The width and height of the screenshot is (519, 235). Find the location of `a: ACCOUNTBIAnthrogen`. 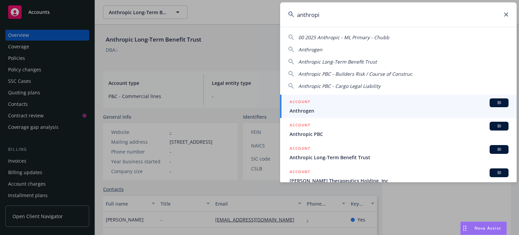

a: ACCOUNTBIAnthrogen is located at coordinates (398, 106).